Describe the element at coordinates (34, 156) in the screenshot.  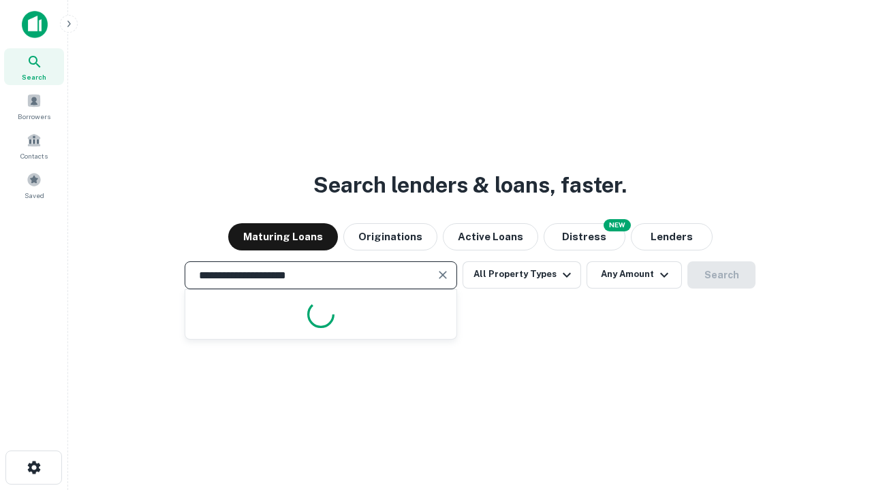
I see `span: Contacts` at that location.